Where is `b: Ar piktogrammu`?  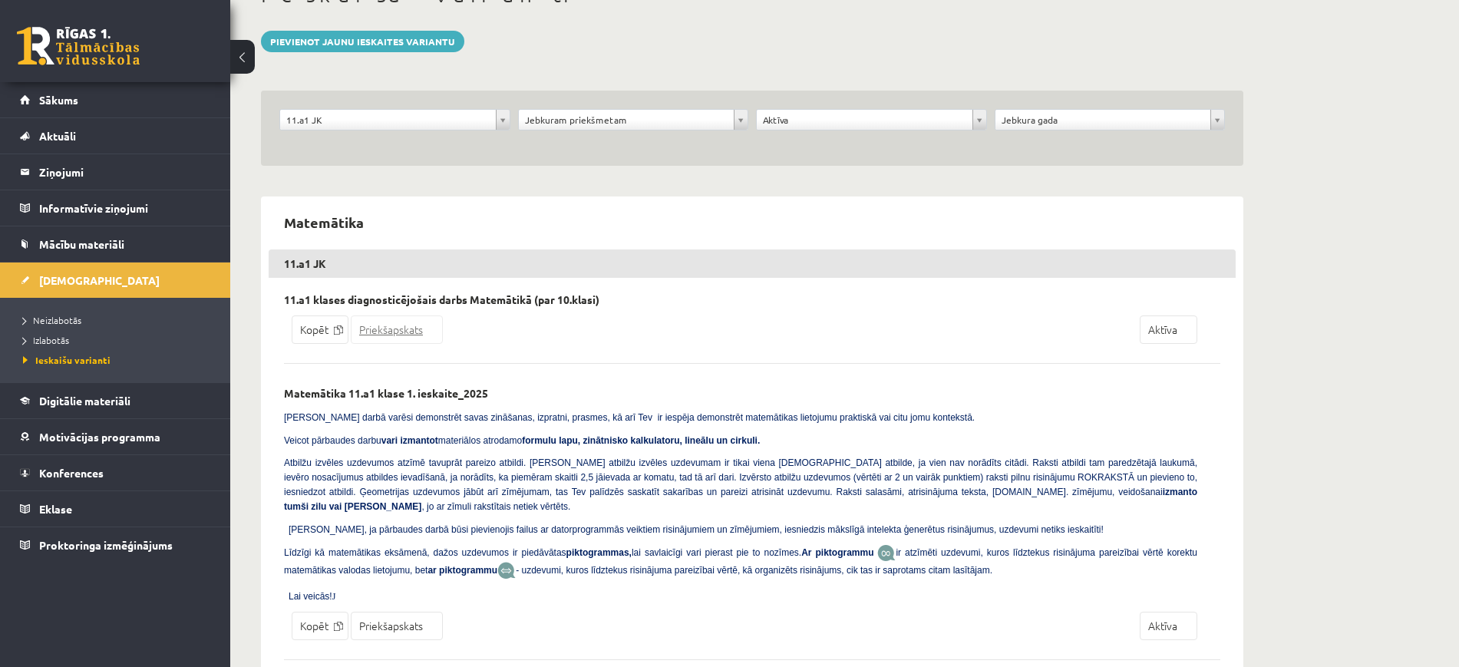
b: Ar piktogrammu is located at coordinates (837, 552).